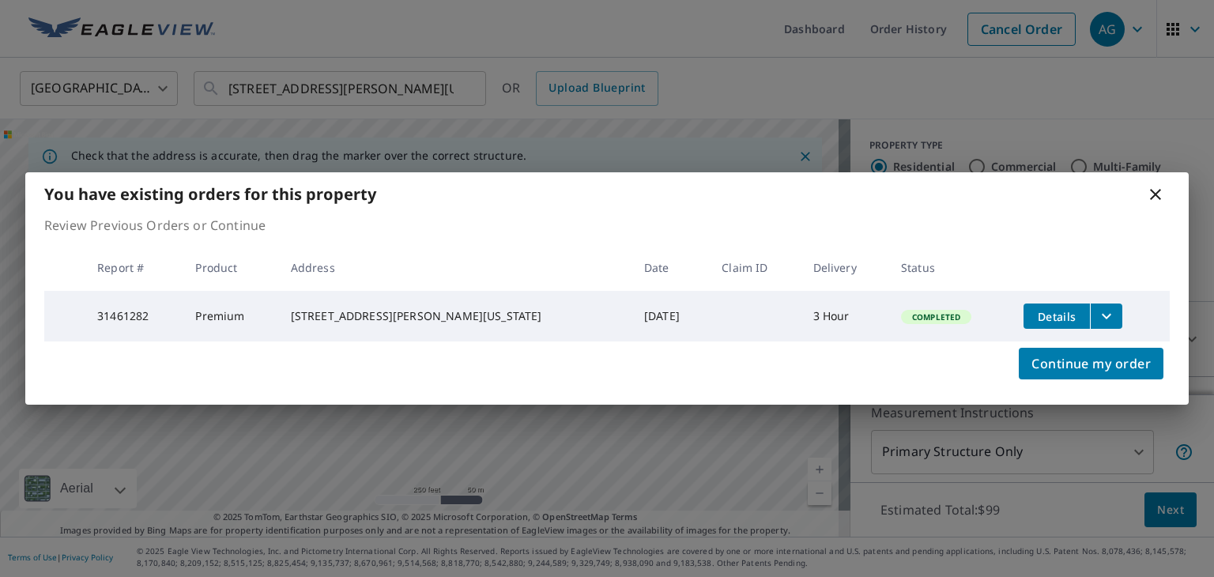 The height and width of the screenshot is (577, 1214). Describe the element at coordinates (230, 316) in the screenshot. I see `td: Premium` at that location.